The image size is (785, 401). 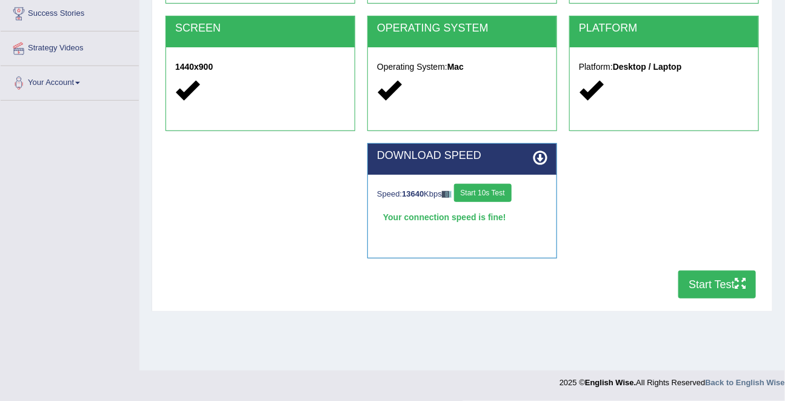 What do you see at coordinates (413, 193) in the screenshot?
I see `strong: 13640` at bounding box center [413, 193].